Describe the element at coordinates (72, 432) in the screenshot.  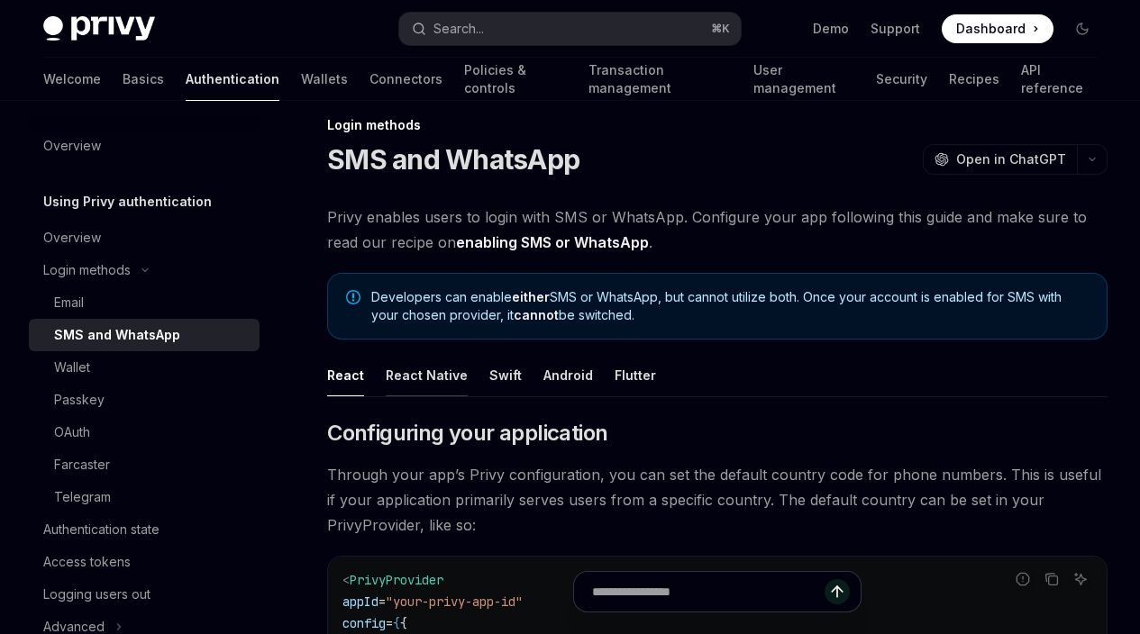
I see `div: OAuth` at that location.